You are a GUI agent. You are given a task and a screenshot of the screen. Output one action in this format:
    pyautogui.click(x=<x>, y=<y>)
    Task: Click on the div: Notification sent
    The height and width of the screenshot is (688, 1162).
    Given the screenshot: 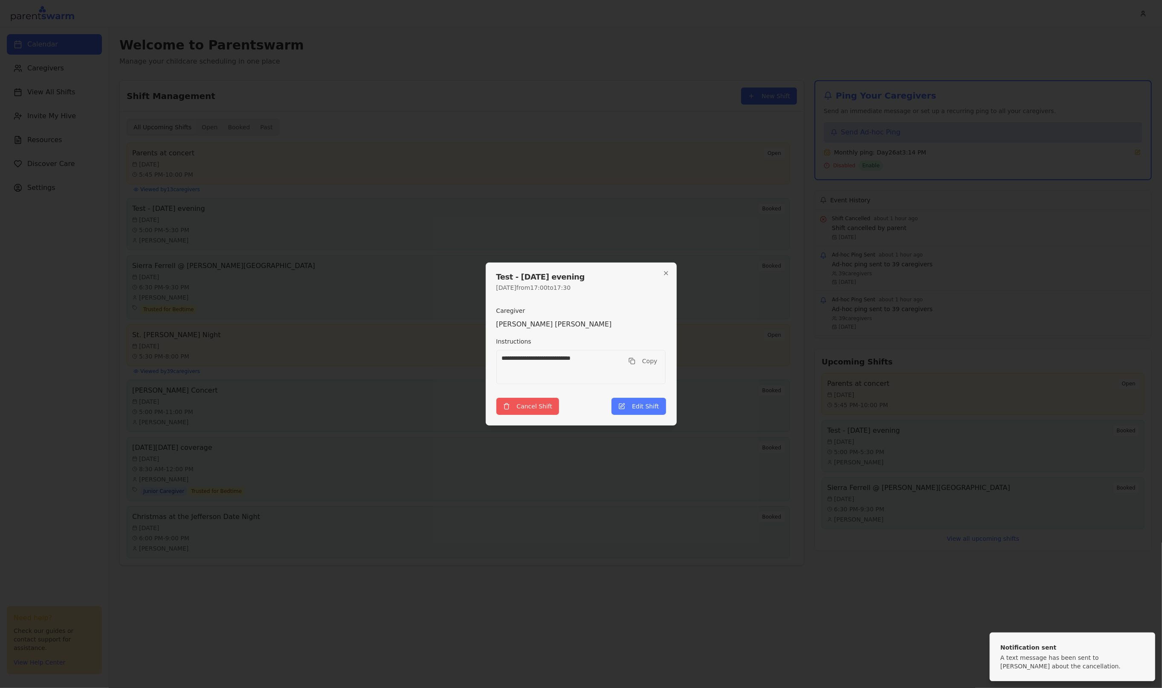 What is the action you would take?
    pyautogui.click(x=1071, y=647)
    